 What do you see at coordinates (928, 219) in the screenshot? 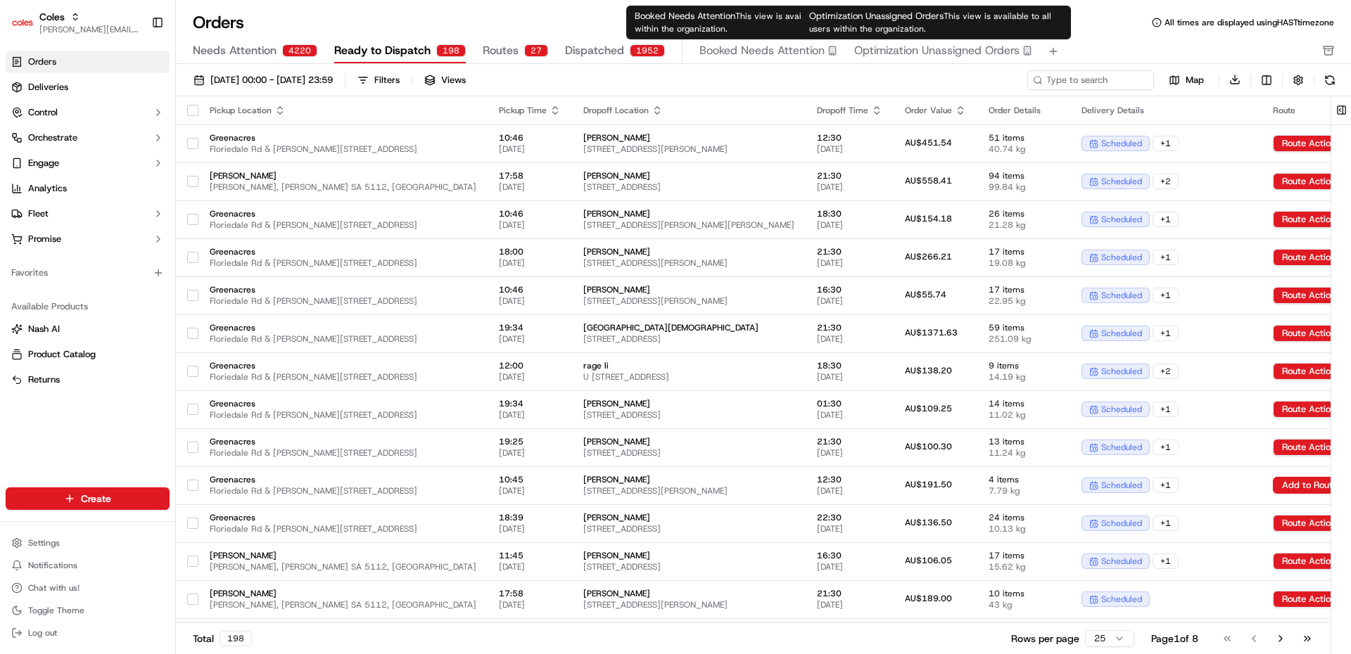
I see `span: AU$154.18` at bounding box center [928, 219].